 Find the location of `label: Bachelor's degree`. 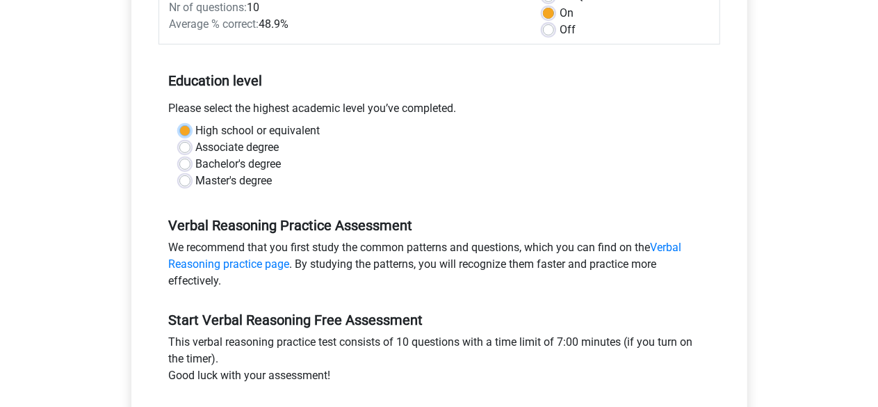

label: Bachelor's degree is located at coordinates (239, 164).